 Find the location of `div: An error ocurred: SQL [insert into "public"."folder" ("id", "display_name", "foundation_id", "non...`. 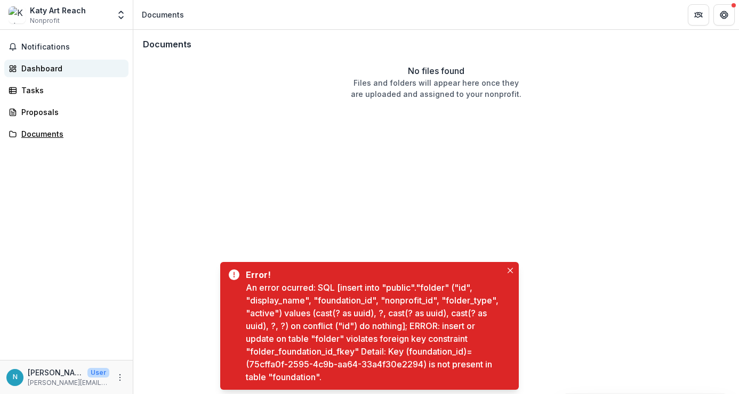

div: An error ocurred: SQL [insert into "public"."folder" ("id", "display_name", "foundation_id", "non... is located at coordinates (374, 333).